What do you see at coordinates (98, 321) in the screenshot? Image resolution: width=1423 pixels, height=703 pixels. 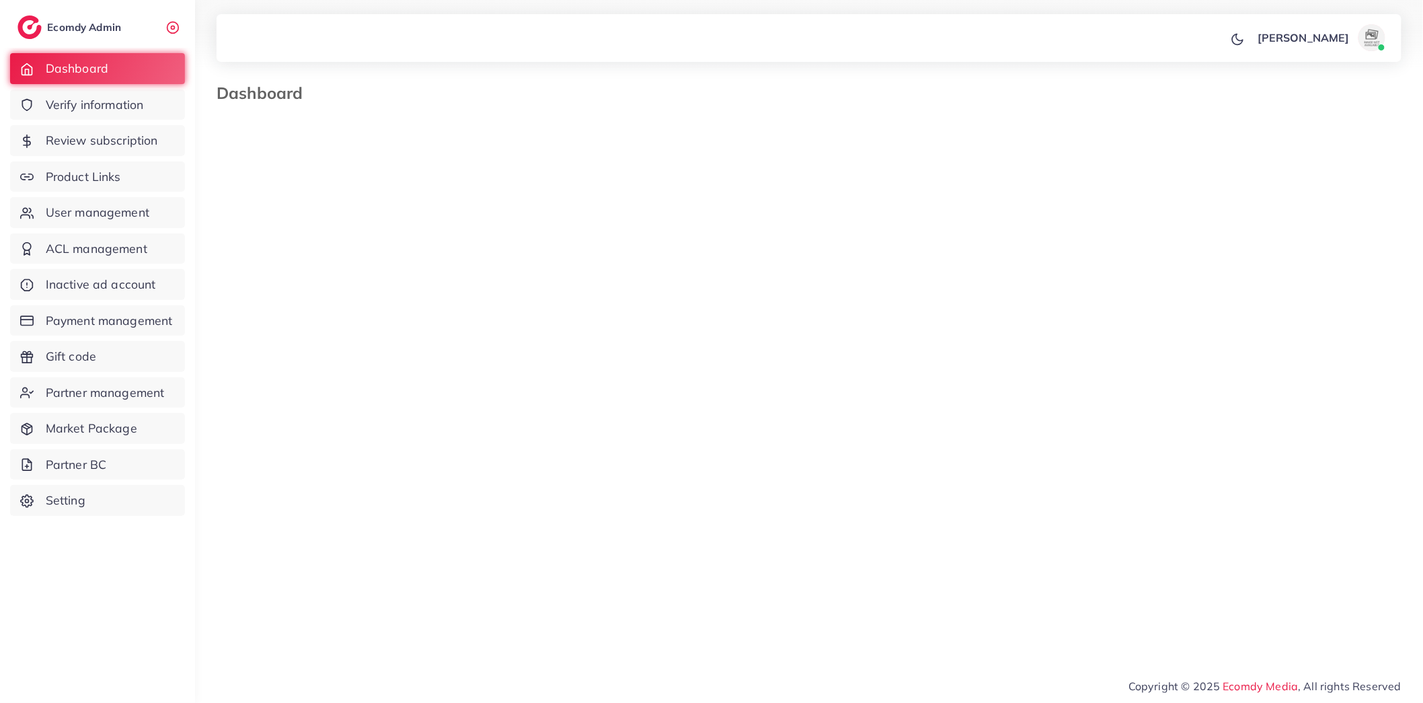 I see `a: Payment management` at bounding box center [98, 321].